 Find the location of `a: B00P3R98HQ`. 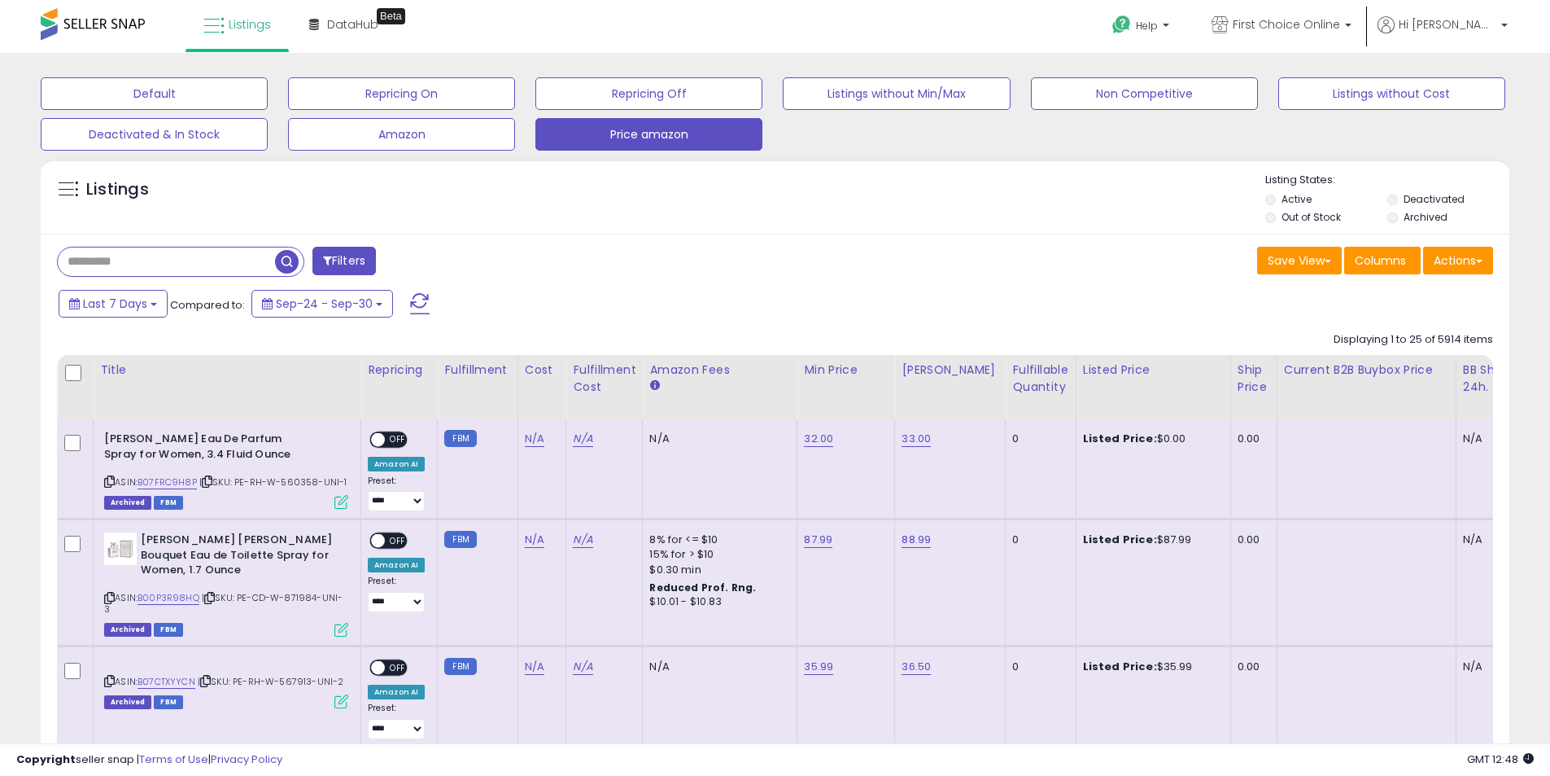

a: B00P3R98HQ is located at coordinates (168, 597).